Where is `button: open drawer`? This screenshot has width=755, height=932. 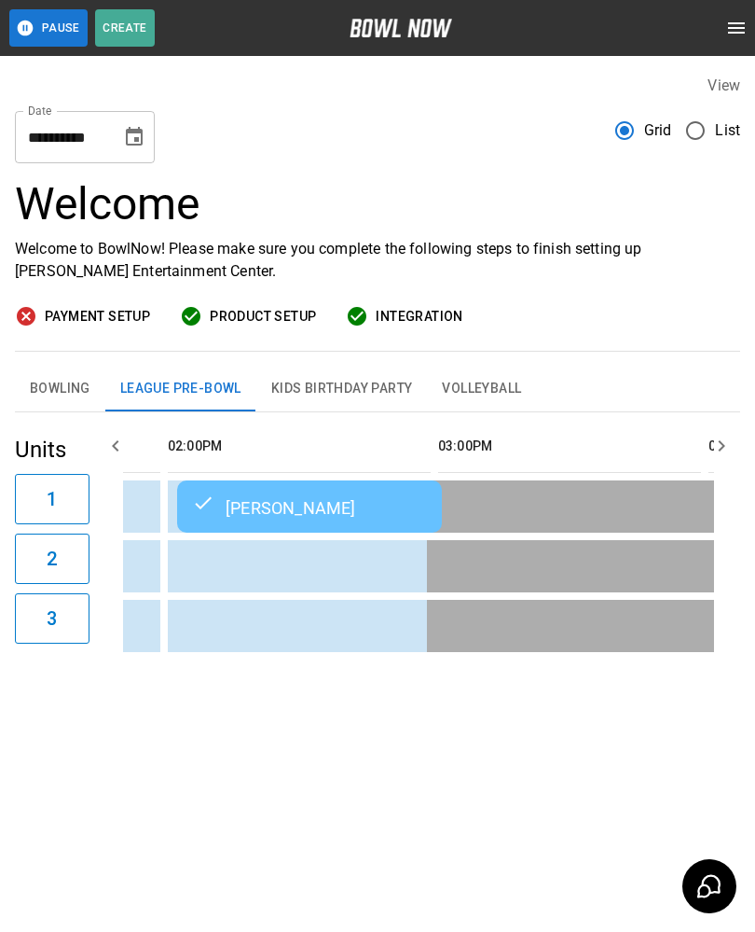 button: open drawer is located at coordinates (737, 28).